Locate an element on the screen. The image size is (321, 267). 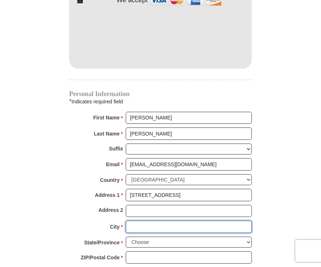
h4: Personal Information is located at coordinates (160, 94).